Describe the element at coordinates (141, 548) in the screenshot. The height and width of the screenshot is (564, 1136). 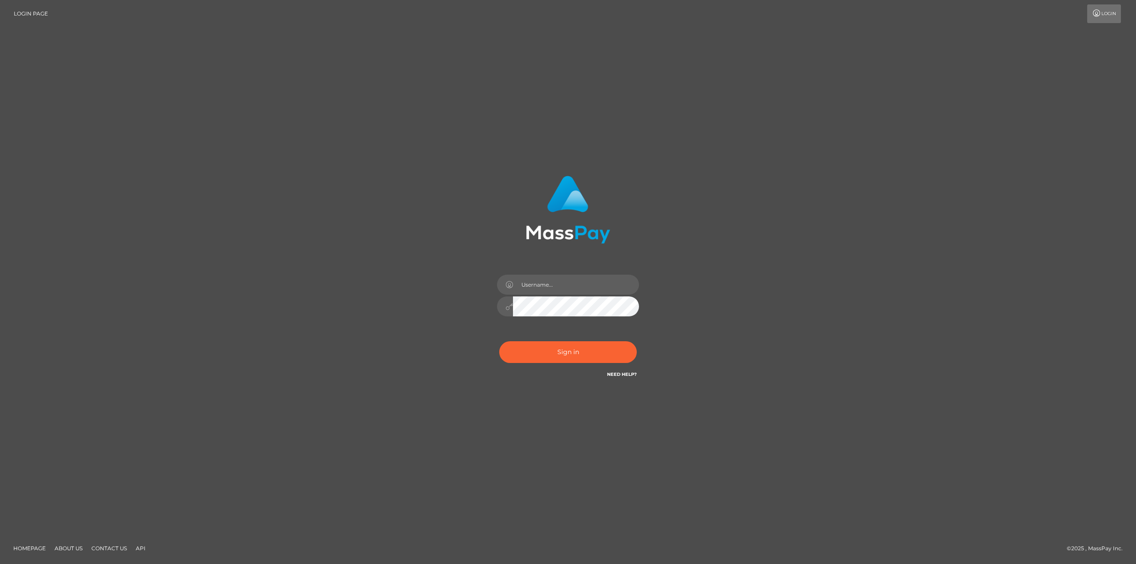
I see `a: API` at that location.